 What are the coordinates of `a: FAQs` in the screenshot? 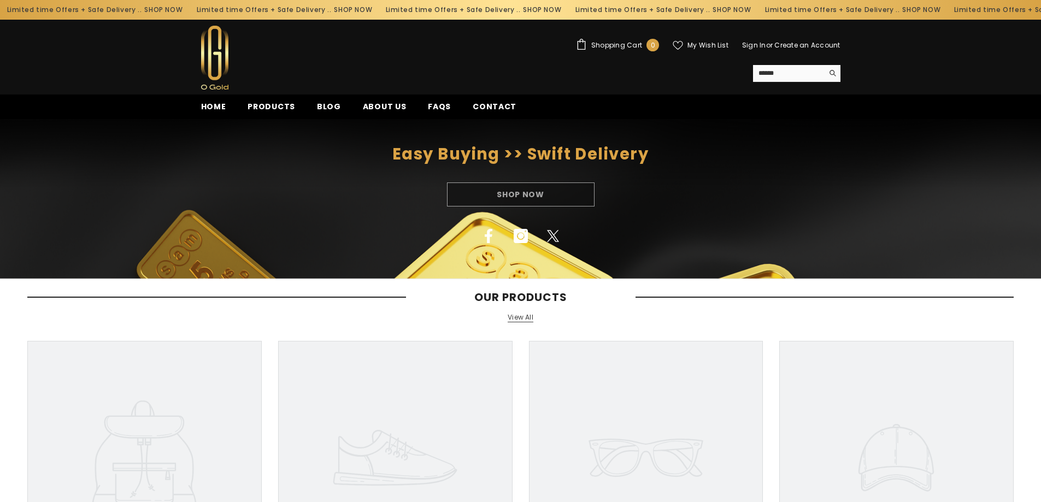 It's located at (439, 110).